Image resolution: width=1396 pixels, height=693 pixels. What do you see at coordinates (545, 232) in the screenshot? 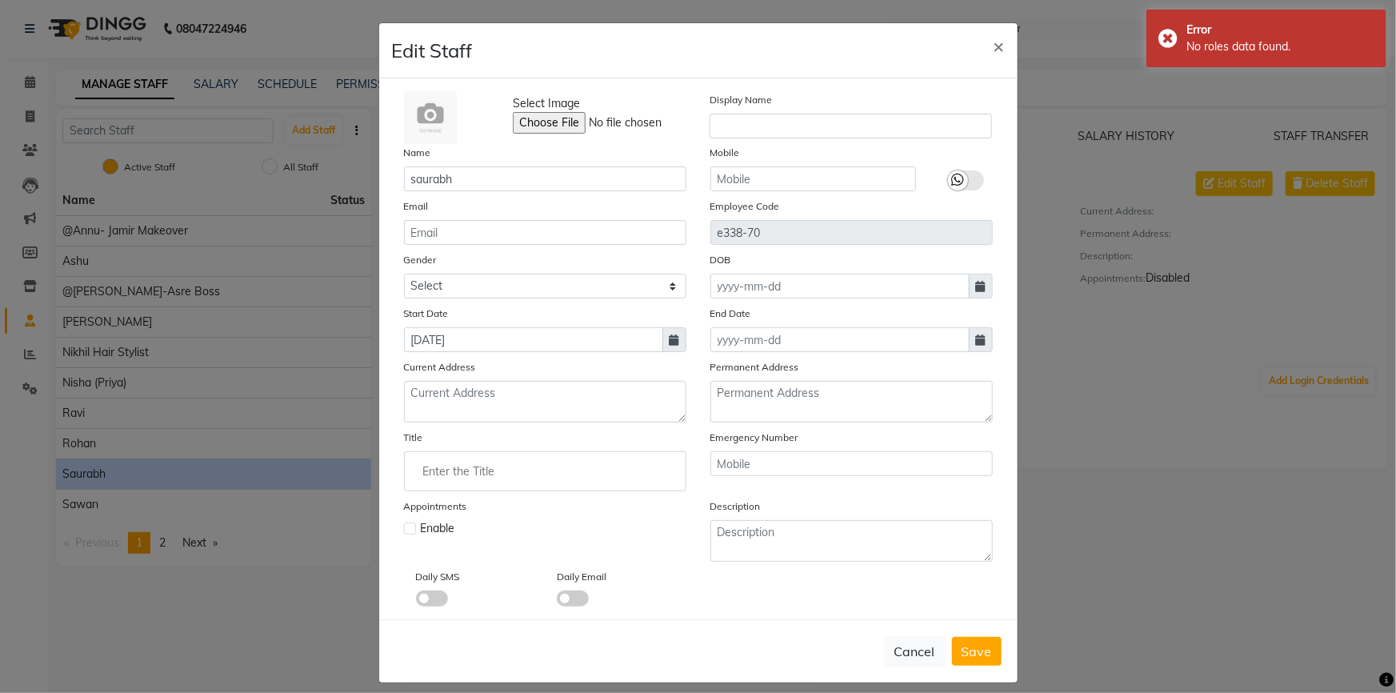
I see `input: Email` at bounding box center [545, 232].